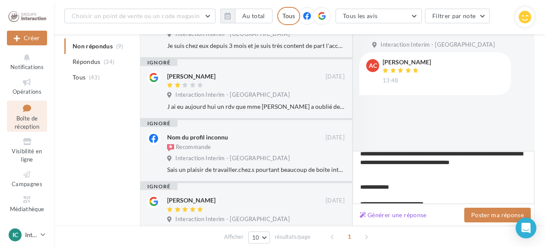 This screenshot has width=545, height=247. Describe the element at coordinates (233, 236) in the screenshot. I see `span: Afficher` at that location.